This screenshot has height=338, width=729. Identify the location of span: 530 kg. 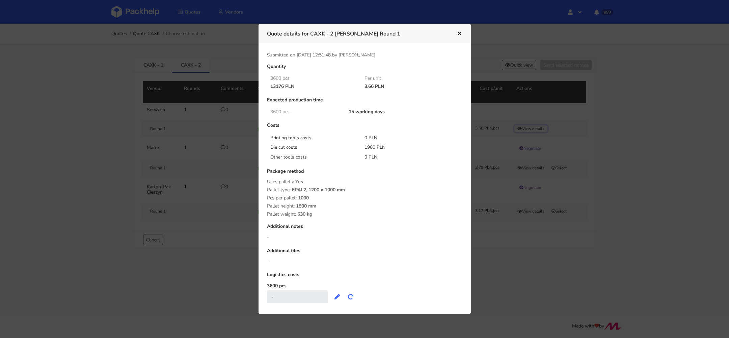
(305, 216).